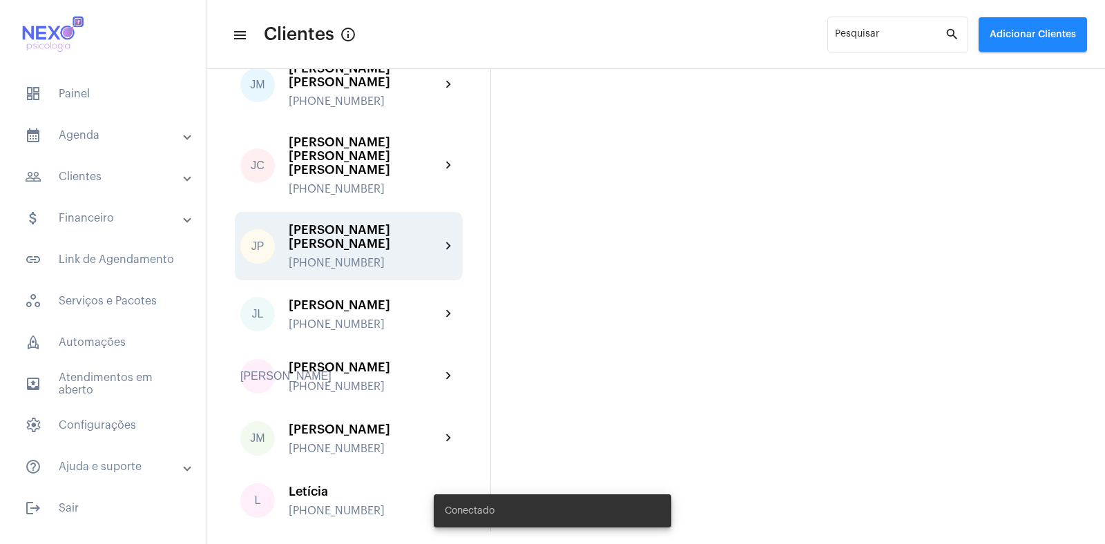 Image resolution: width=1105 pixels, height=544 pixels. I want to click on span: Configurações, so click(103, 425).